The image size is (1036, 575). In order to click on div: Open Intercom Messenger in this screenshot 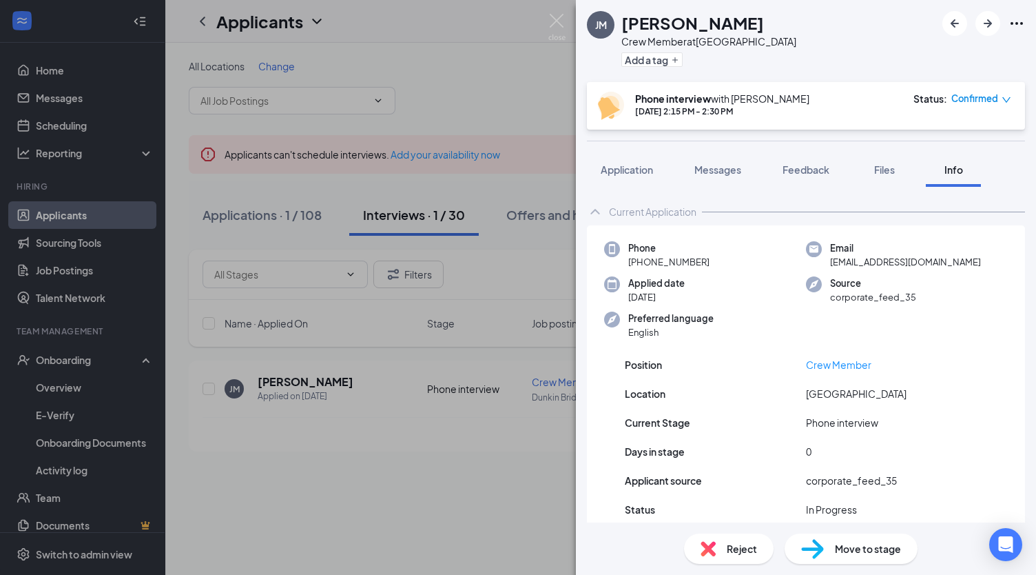, I will do `click(1006, 544)`.